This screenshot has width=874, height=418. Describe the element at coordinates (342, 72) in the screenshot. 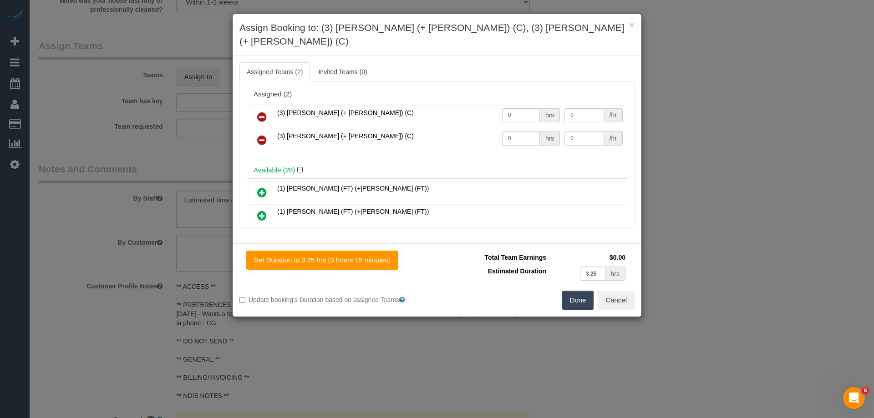

I see `a: Invited Teams (0)` at that location.